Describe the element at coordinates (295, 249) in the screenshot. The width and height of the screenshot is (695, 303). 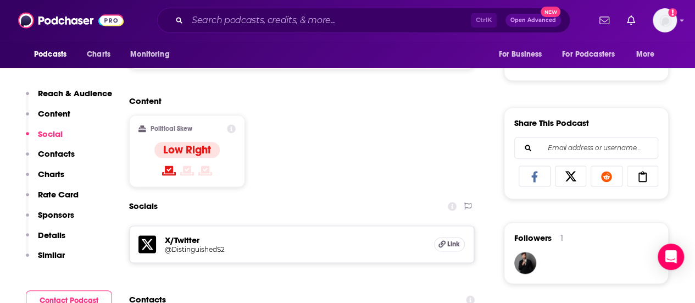
I see `a: @DistinguishedS2` at that location.